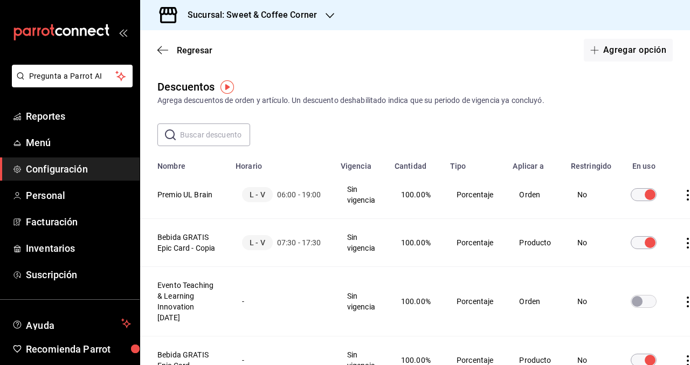 The width and height of the screenshot is (690, 365). Describe the element at coordinates (78, 274) in the screenshot. I see `span: Suscripción` at that location.